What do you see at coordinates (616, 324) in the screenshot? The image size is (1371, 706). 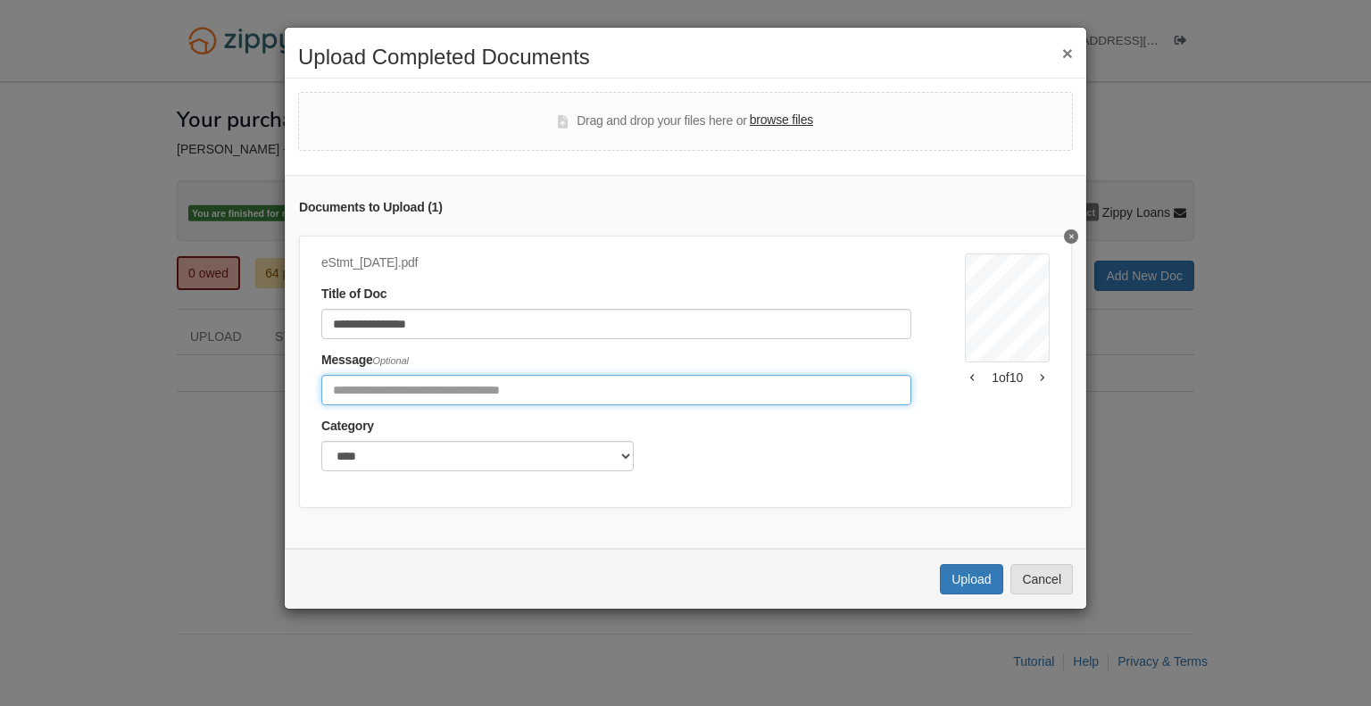 I see `input: Document Title` at bounding box center [616, 324].